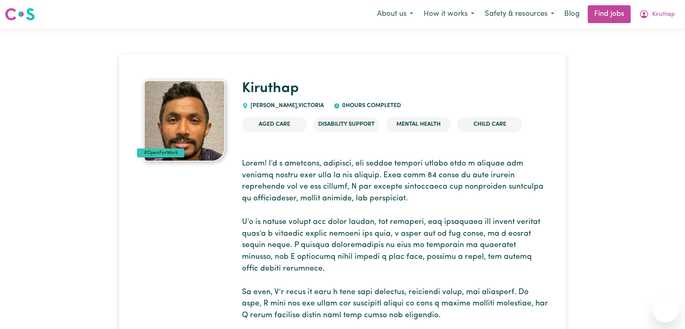  What do you see at coordinates (270, 88) in the screenshot?
I see `a: Kiruthap` at bounding box center [270, 88].